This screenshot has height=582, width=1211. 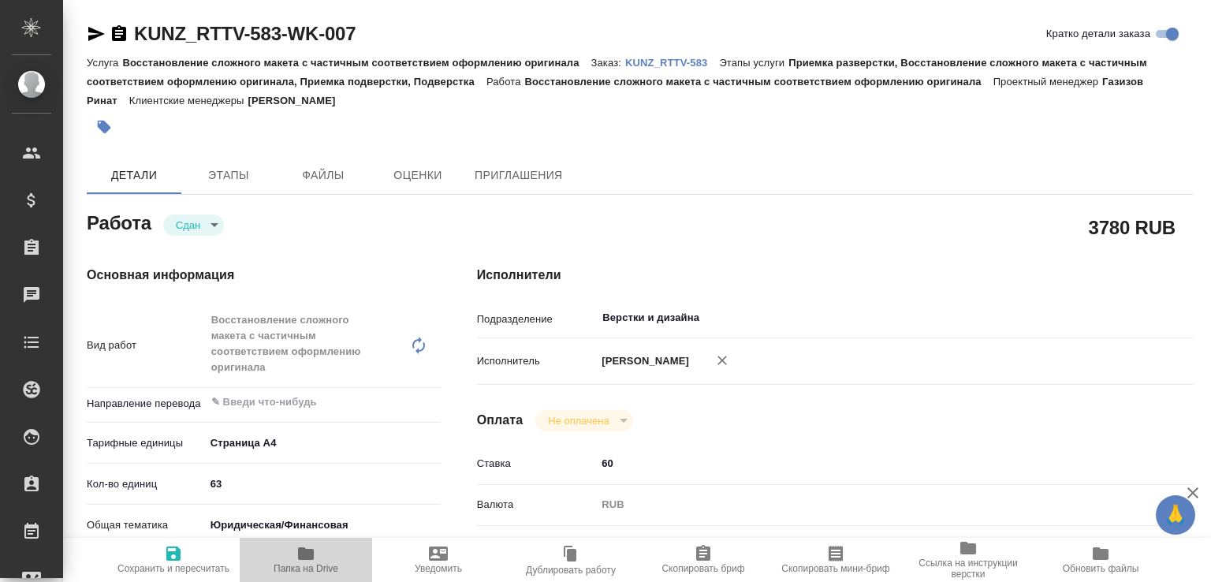 What do you see at coordinates (1132, 227) in the screenshot?
I see `h2: 3780 RUB` at bounding box center [1132, 227].